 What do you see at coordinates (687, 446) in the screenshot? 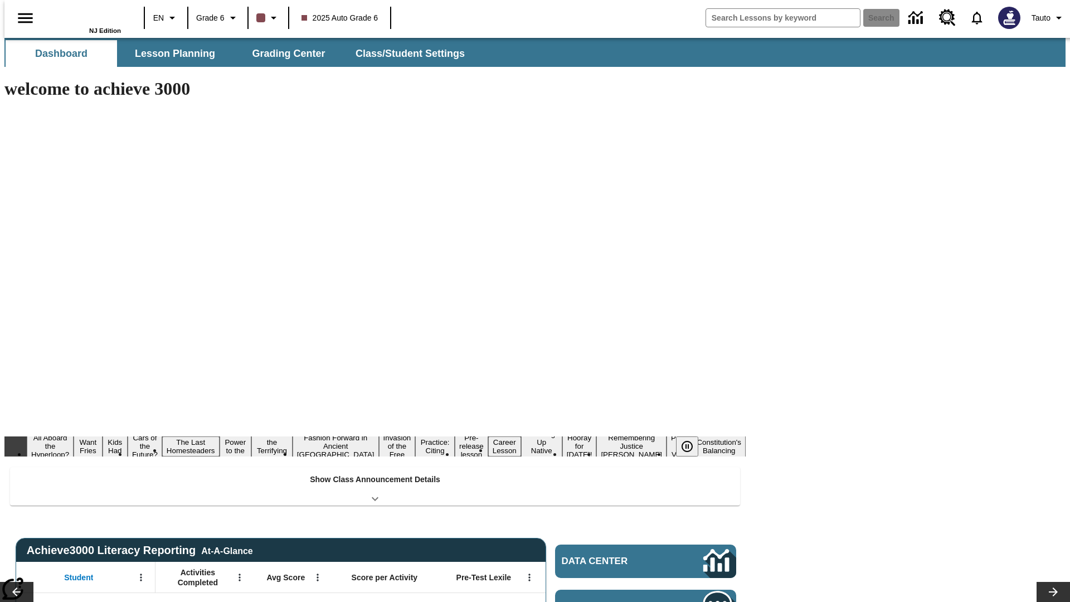
I see `button: Pause` at bounding box center [687, 446].